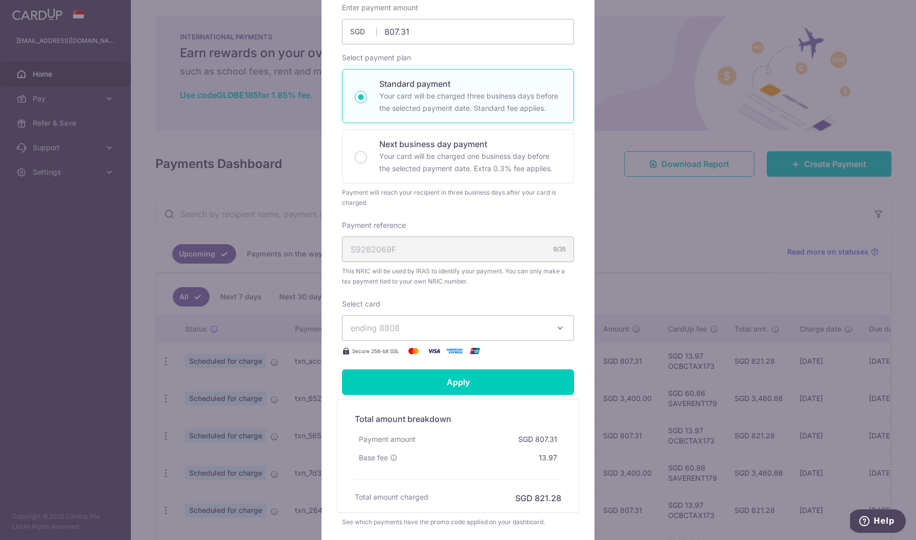  Describe the element at coordinates (458, 328) in the screenshot. I see `button: ending 8808` at that location.